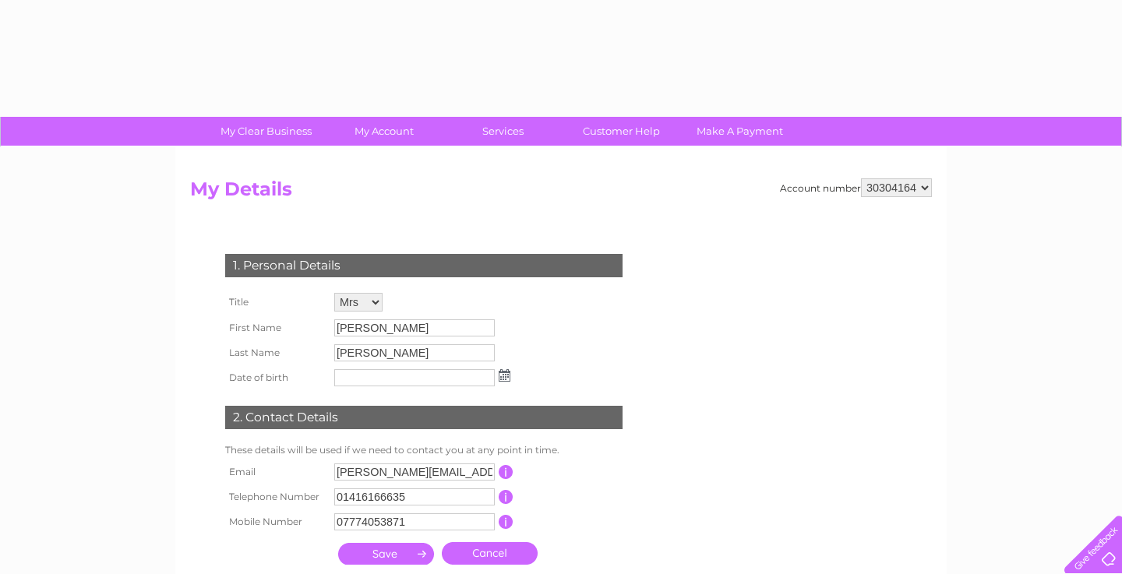  What do you see at coordinates (276, 472) in the screenshot?
I see `th: Email` at bounding box center [276, 472].